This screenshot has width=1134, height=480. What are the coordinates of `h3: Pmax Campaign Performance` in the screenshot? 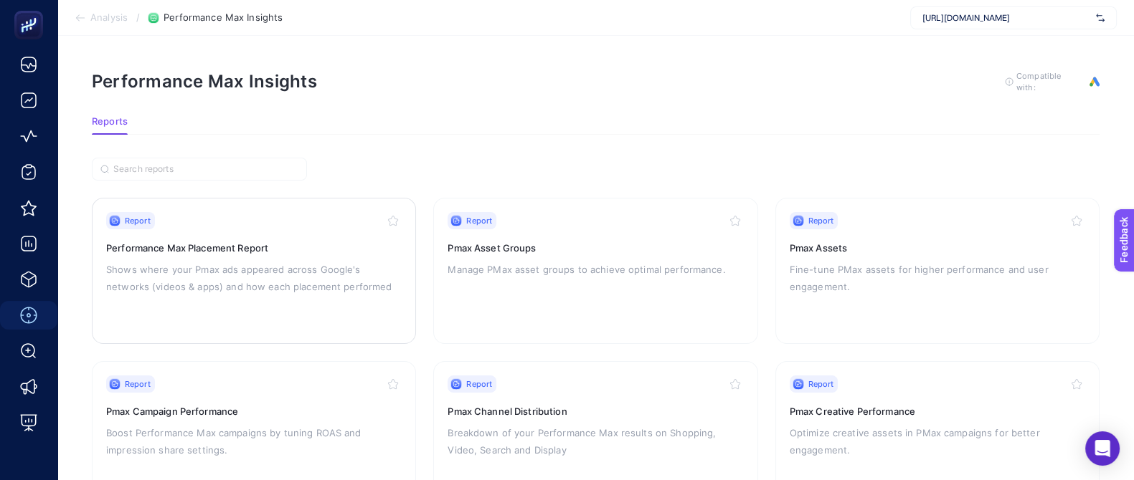 It's located at (254, 412).